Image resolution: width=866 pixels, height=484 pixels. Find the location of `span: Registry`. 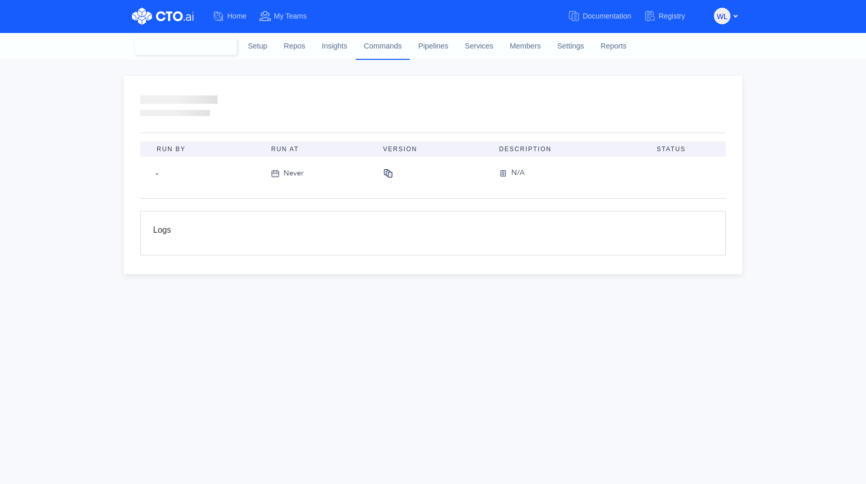

span: Registry is located at coordinates (672, 16).